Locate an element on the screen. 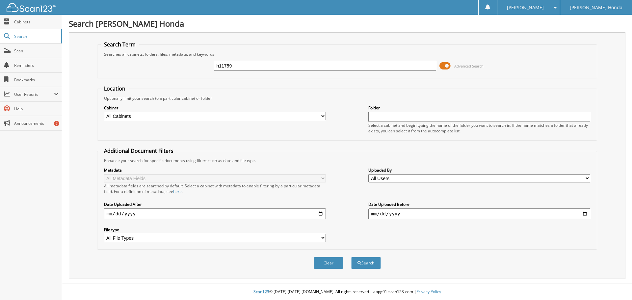  label: Metadata is located at coordinates (215, 170).